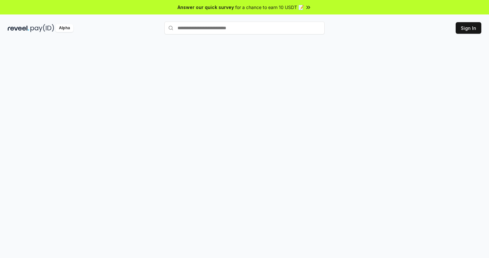 This screenshot has width=489, height=258. What do you see at coordinates (270, 7) in the screenshot?
I see `span: for a chance to earn 10 USDT 📝` at bounding box center [270, 7].